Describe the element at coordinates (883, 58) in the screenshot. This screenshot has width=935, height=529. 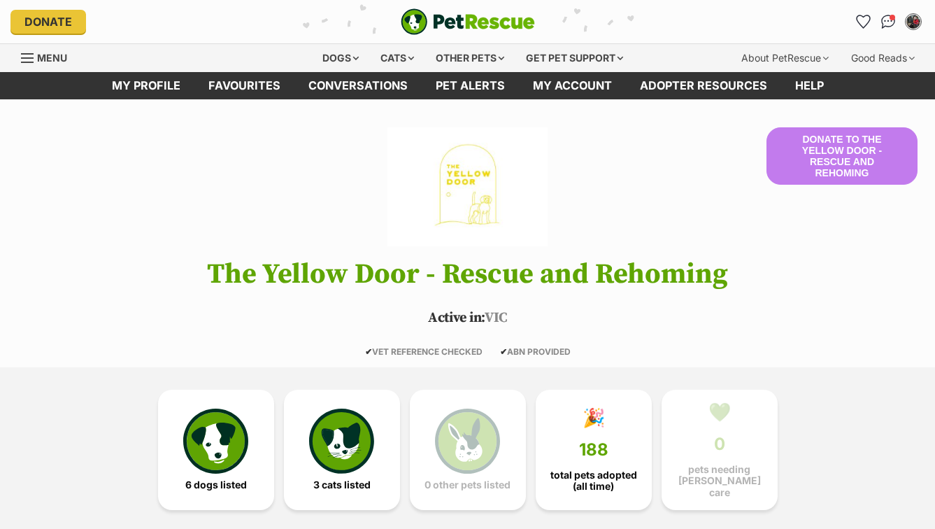
I see `div: Good Reads` at that location.